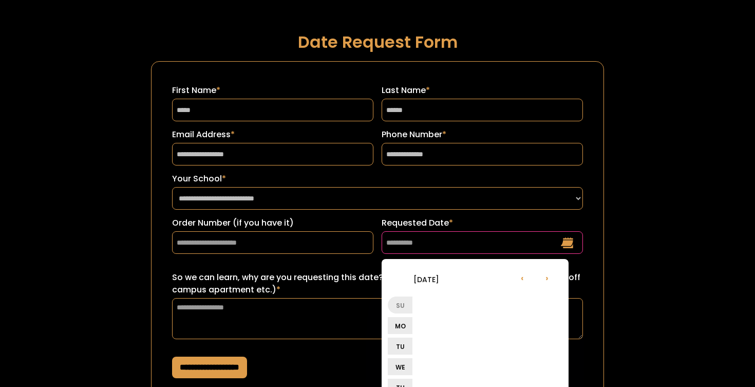 Image resolution: width=755 pixels, height=387 pixels. Describe the element at coordinates (482, 90) in the screenshot. I see `label: Last Name` at that location.